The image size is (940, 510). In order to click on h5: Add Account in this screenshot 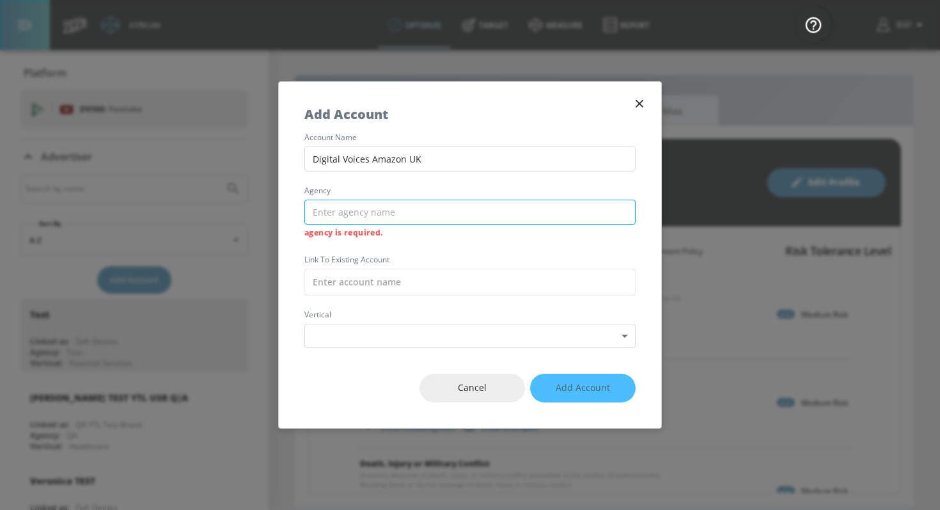, I will do `click(346, 114)`.